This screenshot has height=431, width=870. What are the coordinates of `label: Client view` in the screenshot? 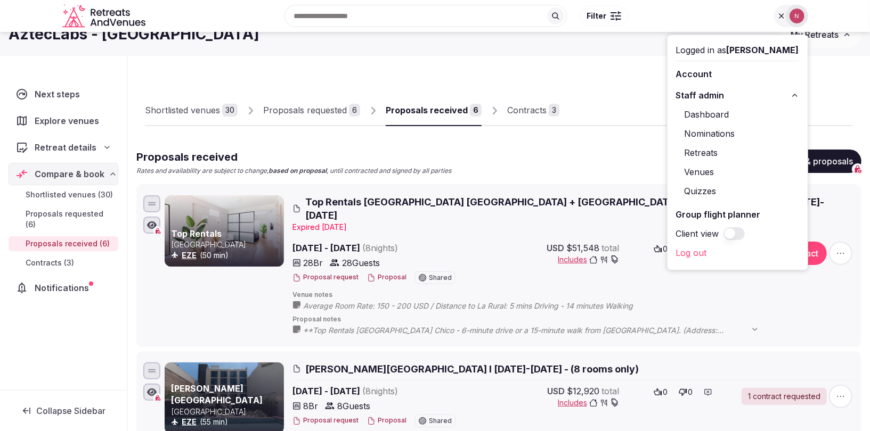 It's located at (697, 234).